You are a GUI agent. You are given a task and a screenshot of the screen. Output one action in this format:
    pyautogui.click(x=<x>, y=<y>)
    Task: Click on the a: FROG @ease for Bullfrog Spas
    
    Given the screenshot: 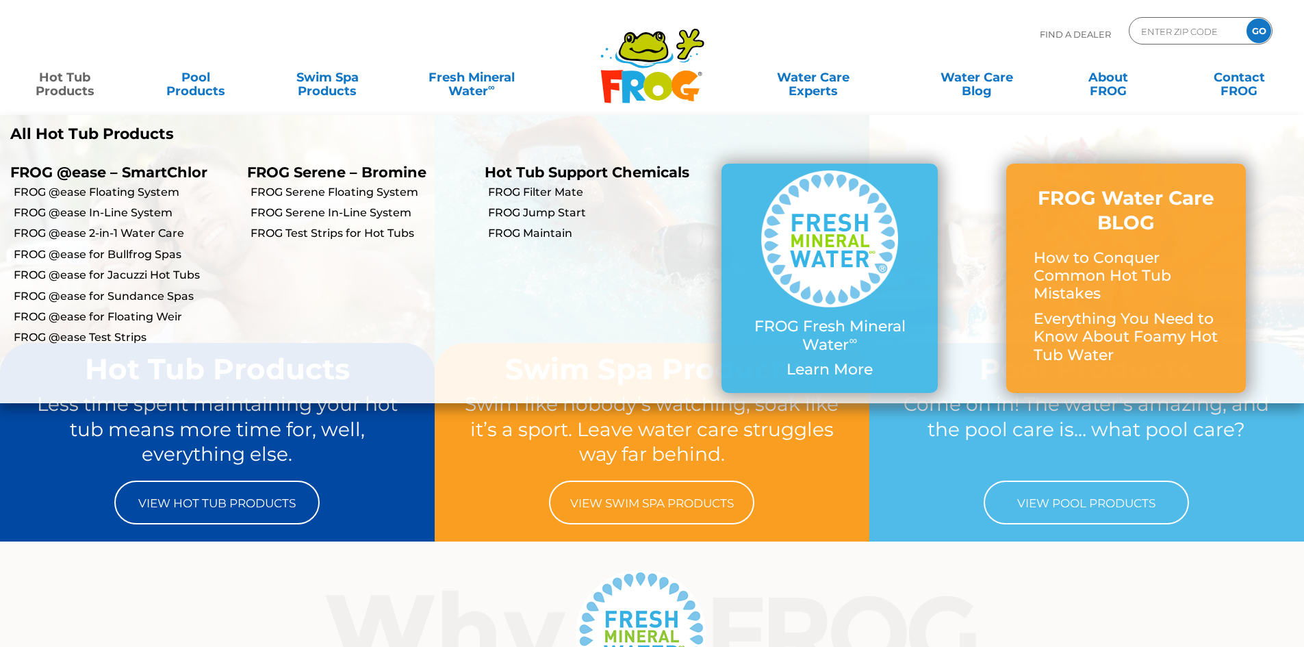 What is the action you would take?
    pyautogui.click(x=125, y=255)
    